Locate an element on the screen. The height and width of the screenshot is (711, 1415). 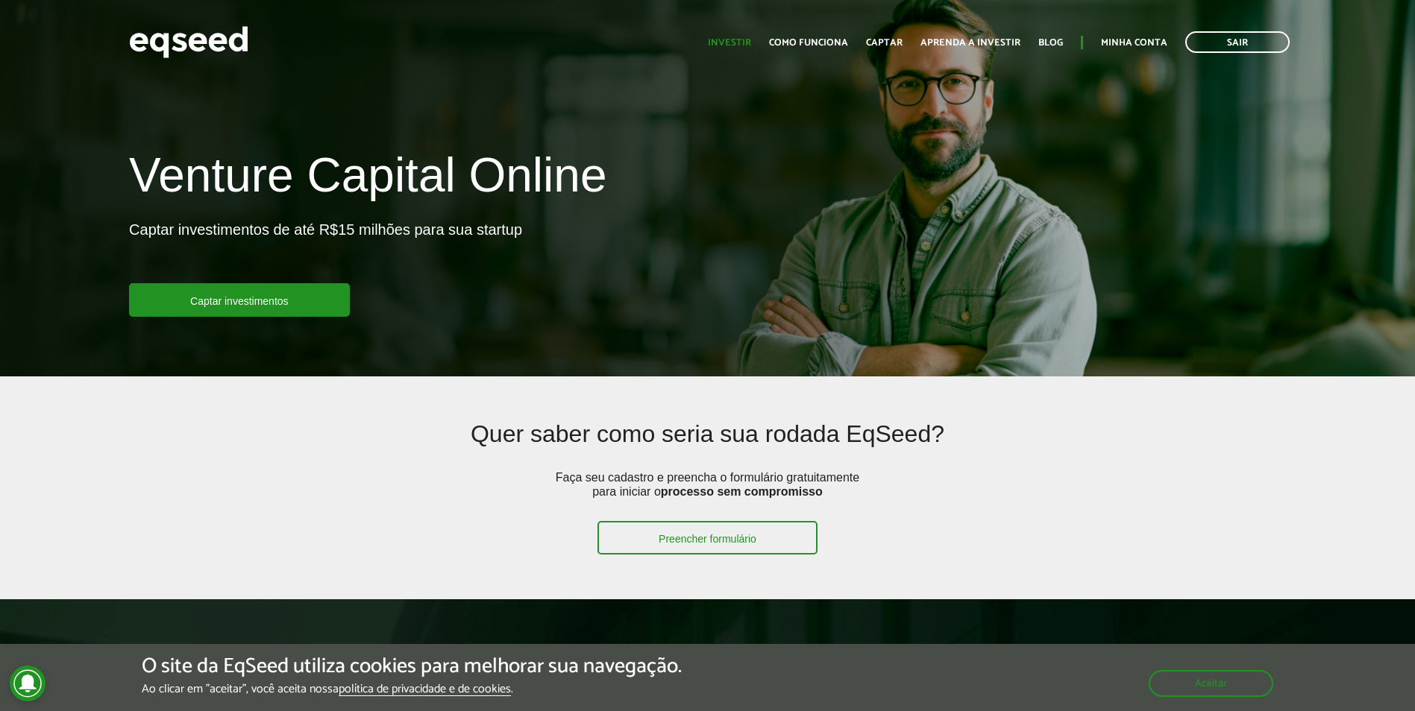
button: Aceitar is located at coordinates (1210, 684).